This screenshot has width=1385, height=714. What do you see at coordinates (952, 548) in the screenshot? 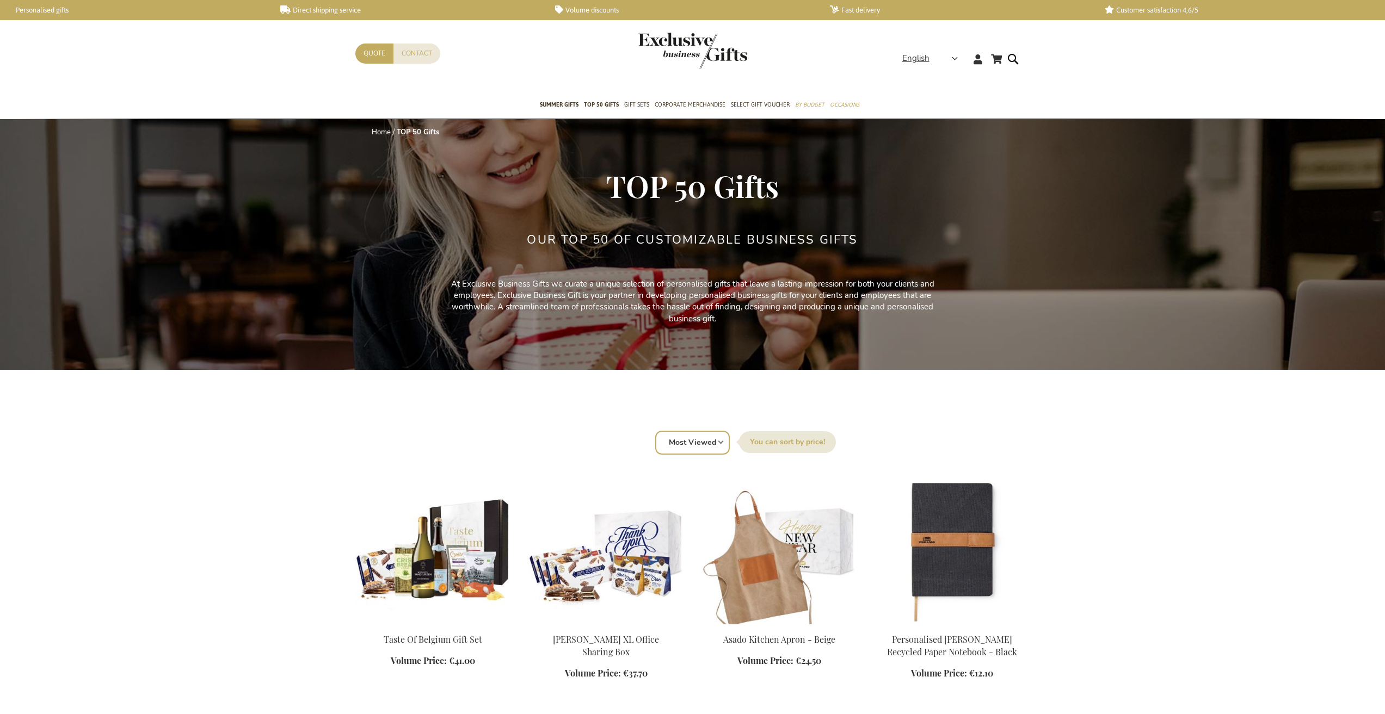
I see `img: Personalised Bosler Recycled Paper Notebook - Black` at bounding box center [952, 548].